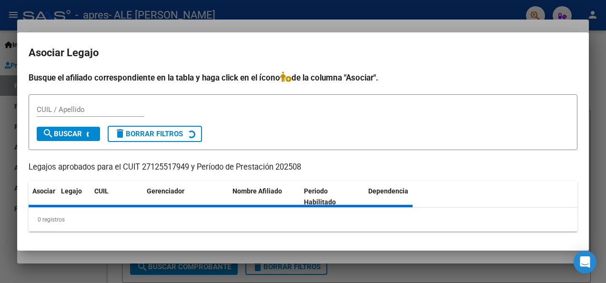 The width and height of the screenshot is (606, 283). Describe the element at coordinates (303, 167) in the screenshot. I see `p: Legajos aprobados para el CUIT 27125517949 y Período de Prestación 202508` at that location.